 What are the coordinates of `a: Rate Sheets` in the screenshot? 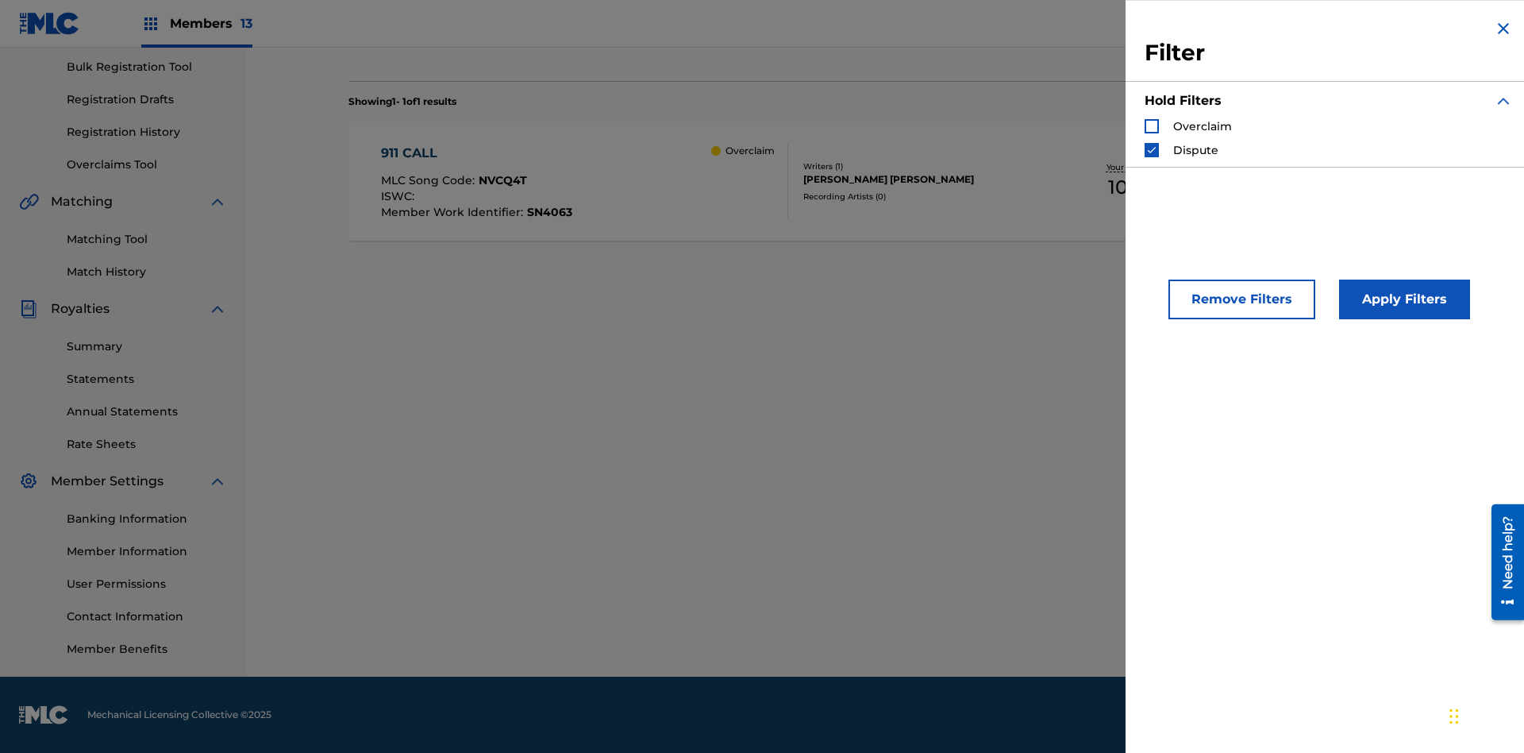 It's located at (147, 444).